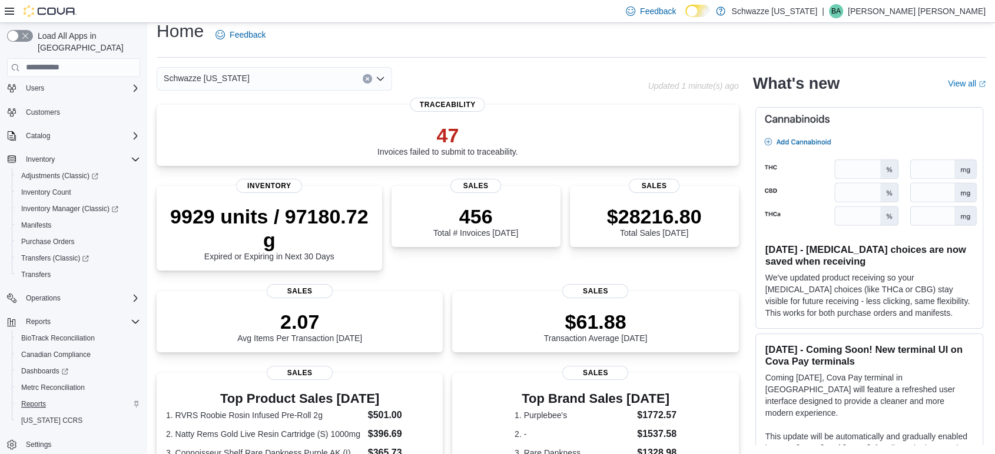  Describe the element at coordinates (247, 35) in the screenshot. I see `span: Feedback` at that location.